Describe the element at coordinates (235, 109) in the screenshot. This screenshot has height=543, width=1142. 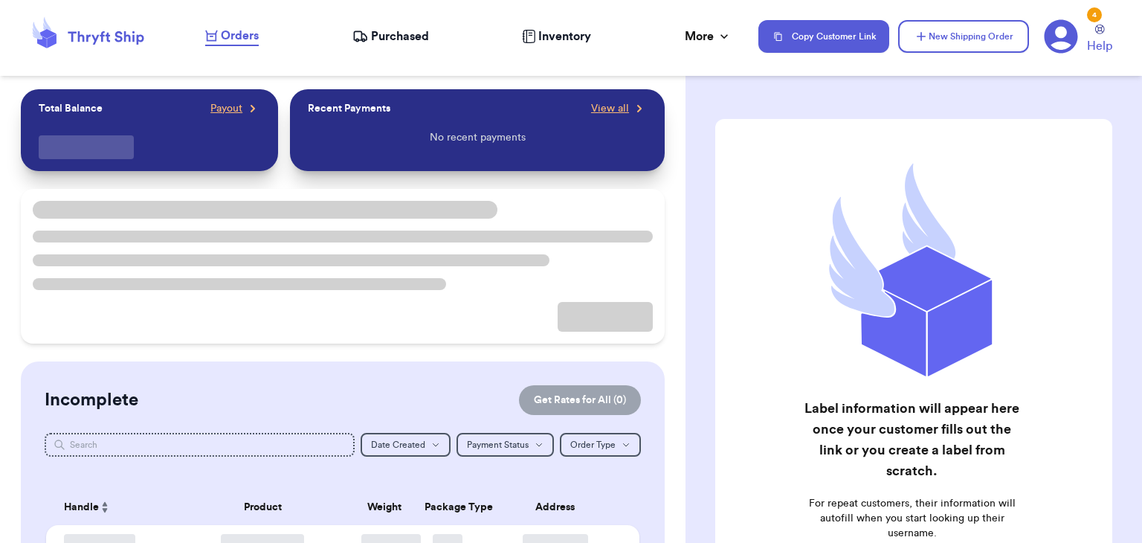
I see `a: Payout` at that location.